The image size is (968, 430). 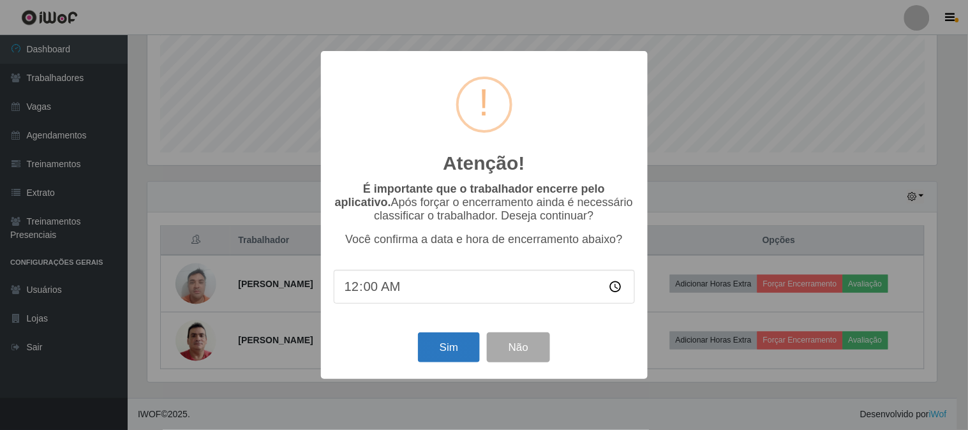 I want to click on button: Não, so click(x=518, y=347).